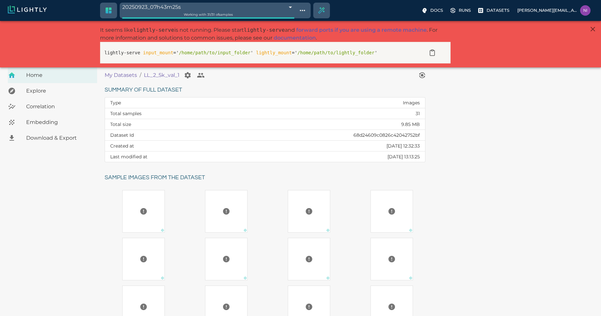 Image resolution: width=601 pixels, height=316 pixels. I want to click on th: Created at, so click(166, 146).